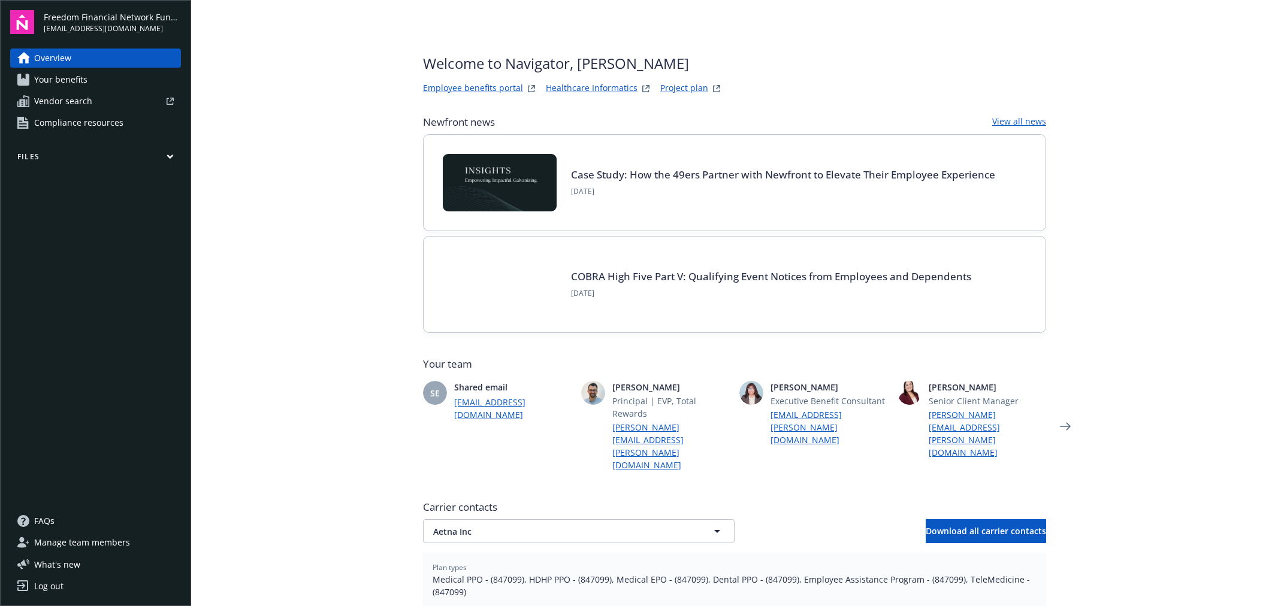 The image size is (1278, 606). Describe the element at coordinates (771, 276) in the screenshot. I see `a: COBRA High Five Part V: Qualifying Event Notices from Employees and Dependents` at that location.